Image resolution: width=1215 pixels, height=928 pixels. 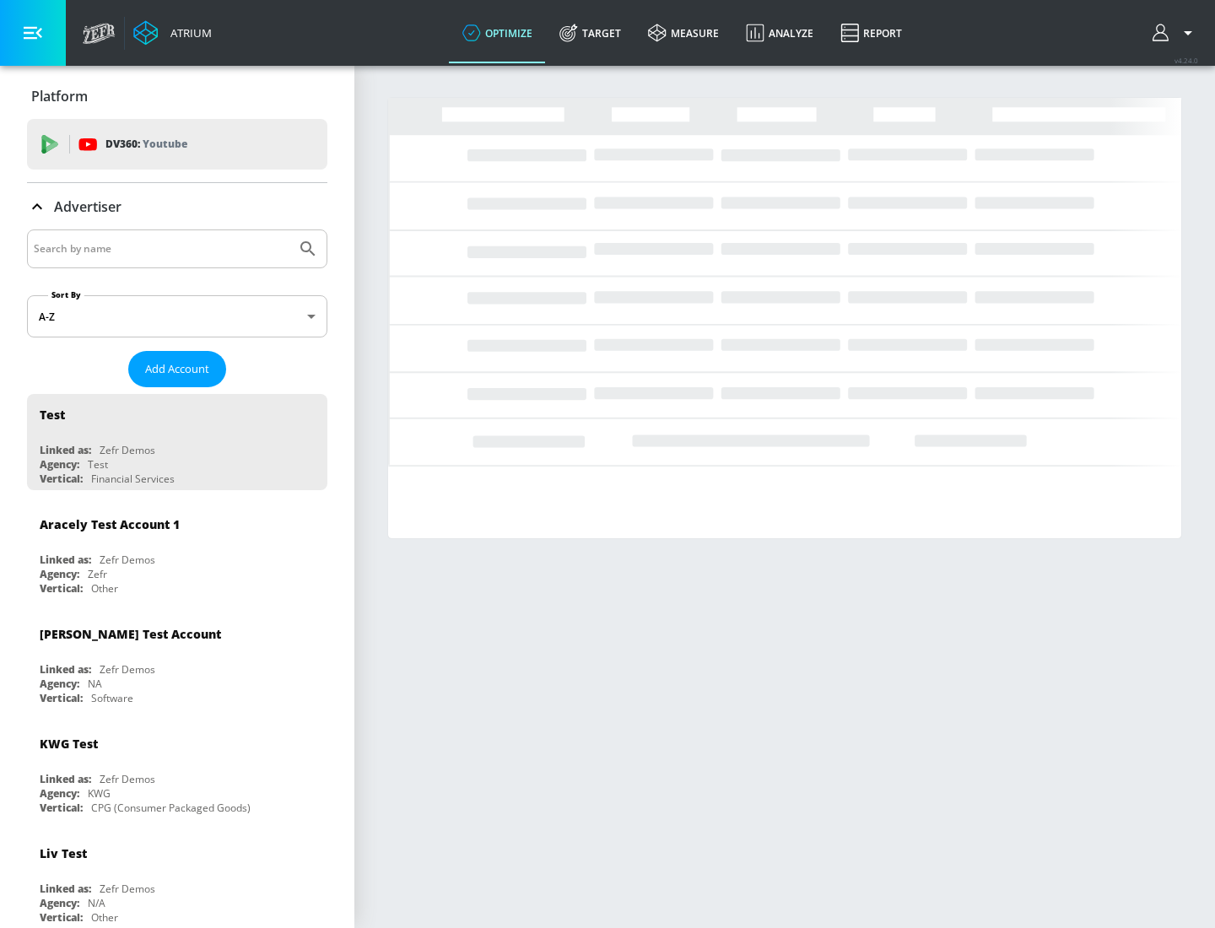 What do you see at coordinates (68, 743) in the screenshot?
I see `div: KWG Test` at bounding box center [68, 743].